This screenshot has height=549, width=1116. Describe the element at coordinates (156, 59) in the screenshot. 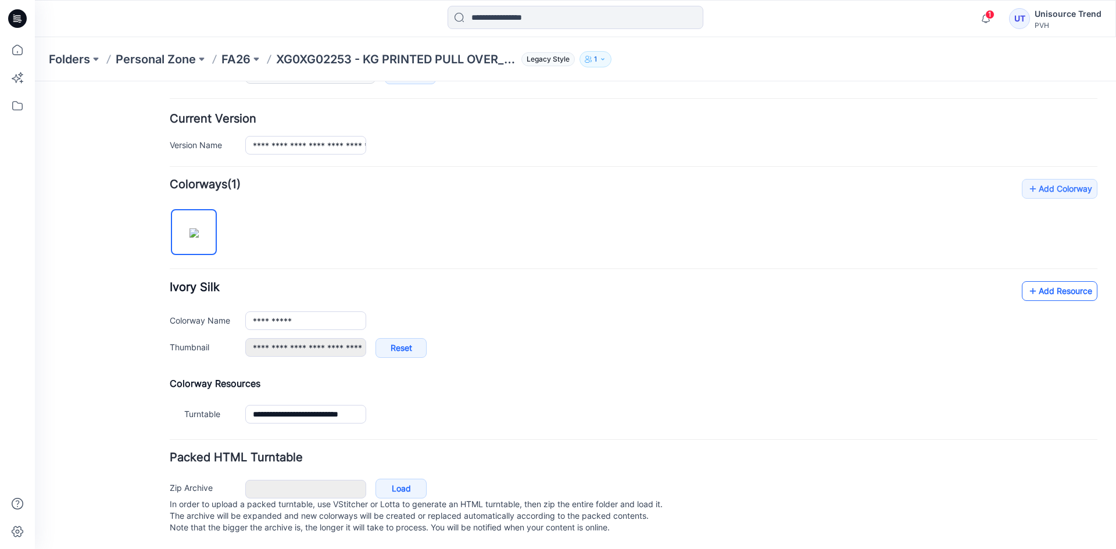

I see `a: Personal Zone` at that location.